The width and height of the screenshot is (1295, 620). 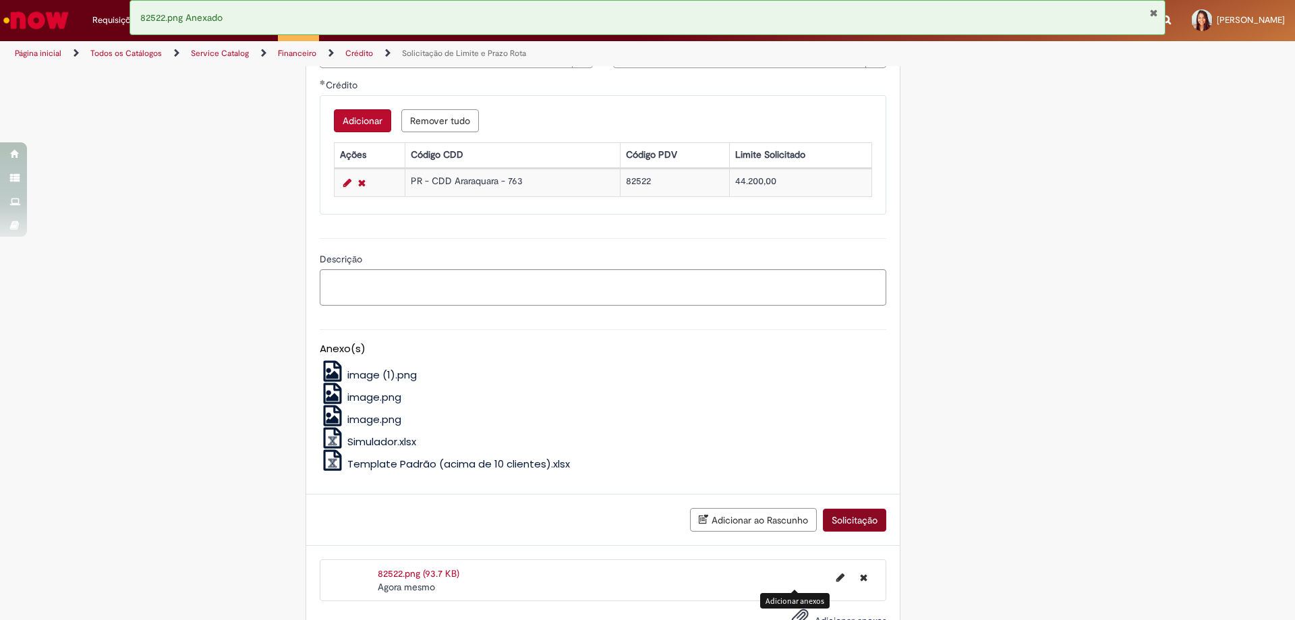 What do you see at coordinates (36, 20) in the screenshot?
I see `img: ServiceNow` at bounding box center [36, 20].